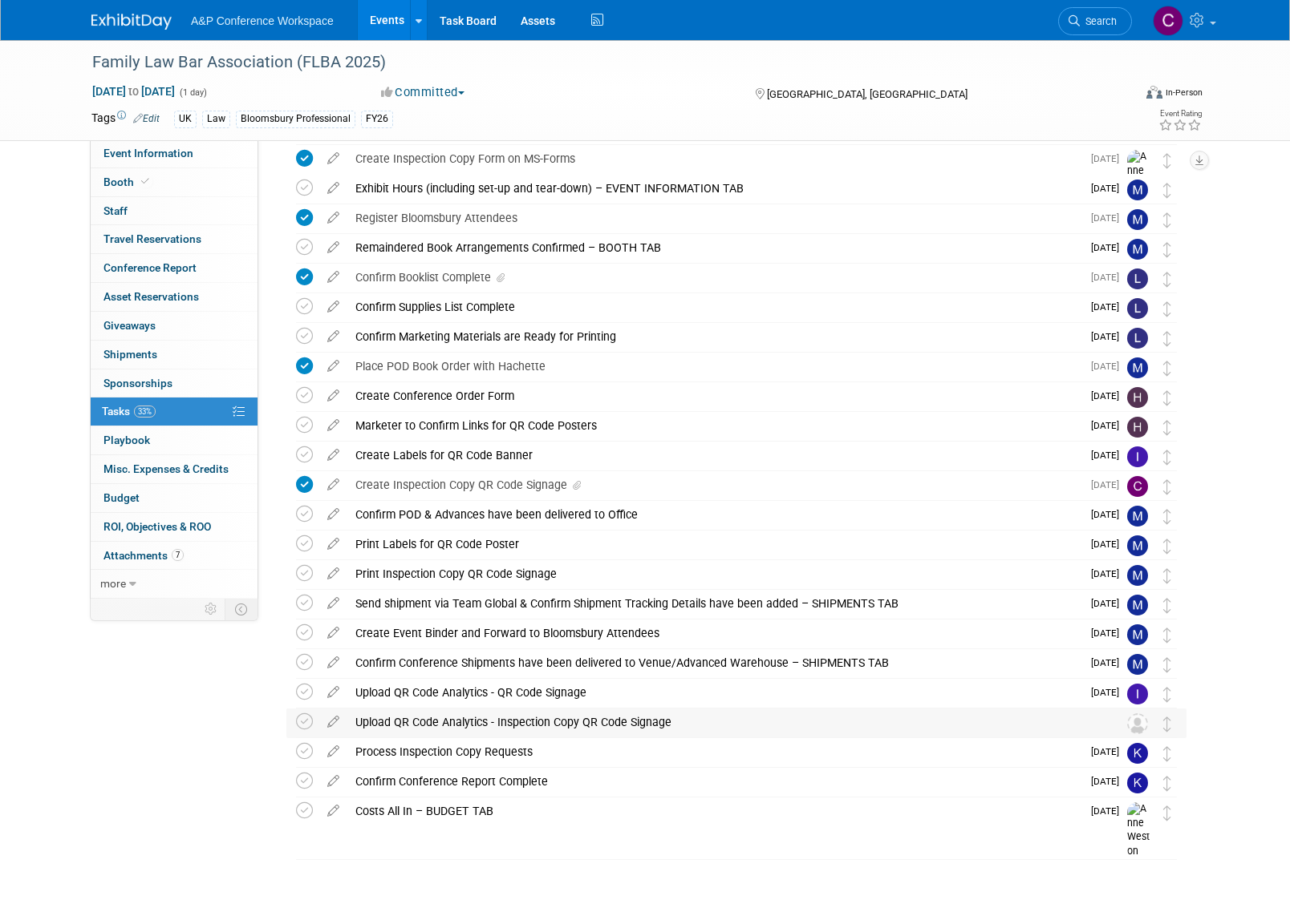  Describe the element at coordinates (714, 693) in the screenshot. I see `div: Upload QR Code Analytics - QR Code Signage` at that location.